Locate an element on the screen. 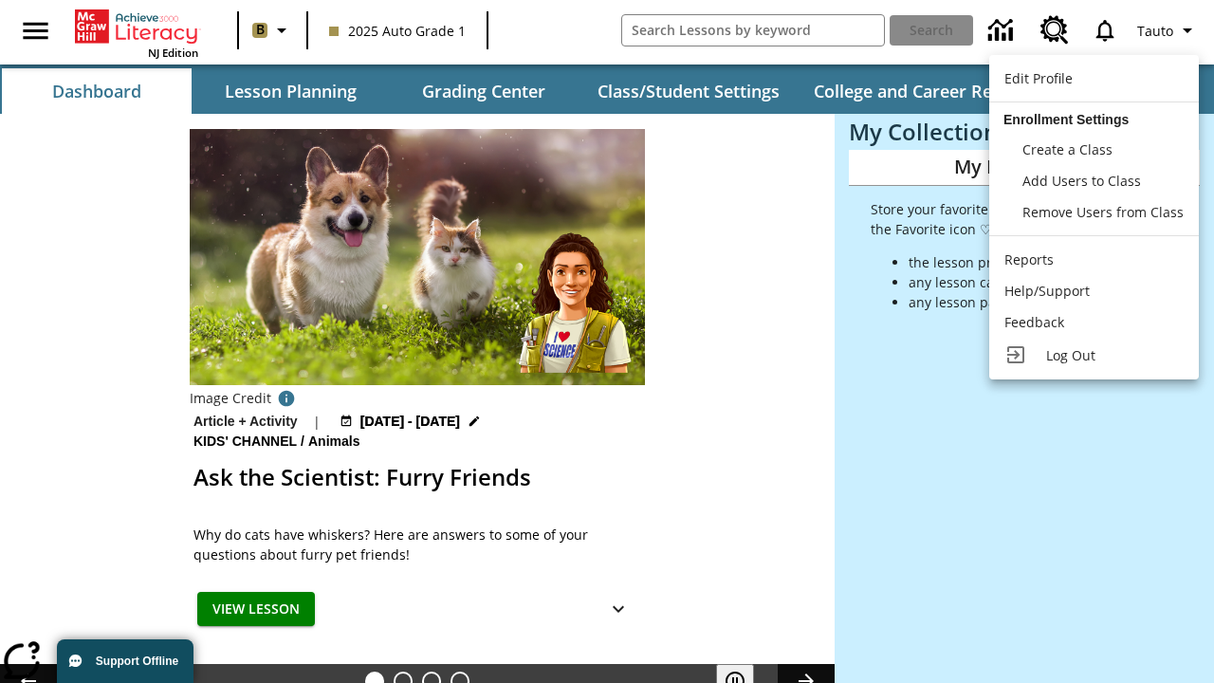 The width and height of the screenshot is (1214, 683). span: Add Users to Class is located at coordinates (1081, 180).